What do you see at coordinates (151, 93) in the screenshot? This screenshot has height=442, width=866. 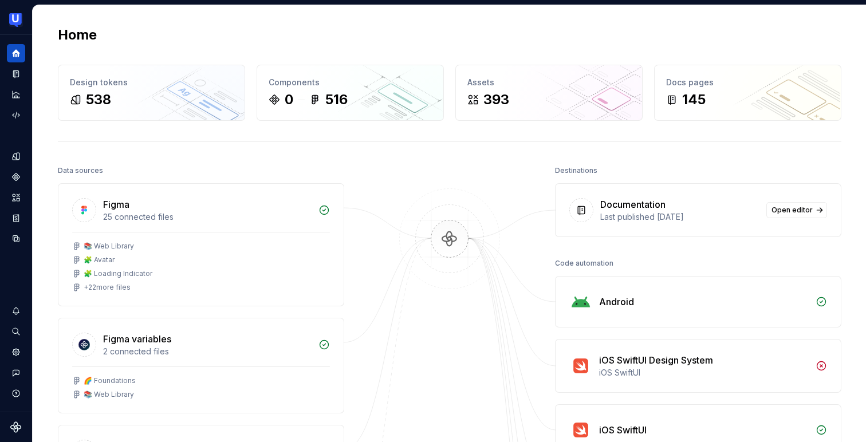 I see `a: Design tokens538` at bounding box center [151, 93].